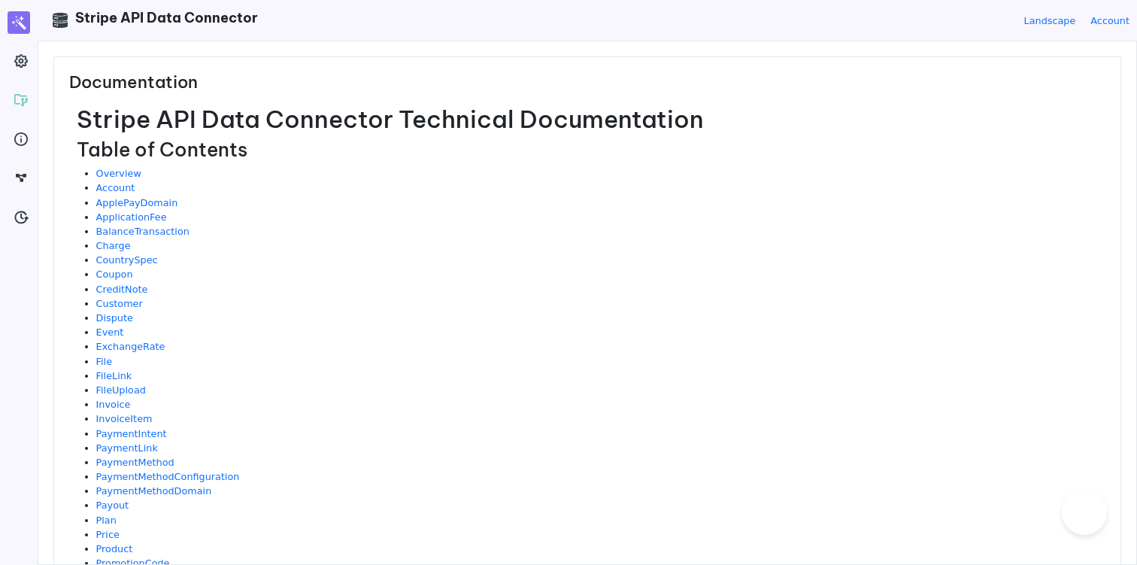  What do you see at coordinates (166, 17) in the screenshot?
I see `span: Stripe API Data Connector` at bounding box center [166, 17].